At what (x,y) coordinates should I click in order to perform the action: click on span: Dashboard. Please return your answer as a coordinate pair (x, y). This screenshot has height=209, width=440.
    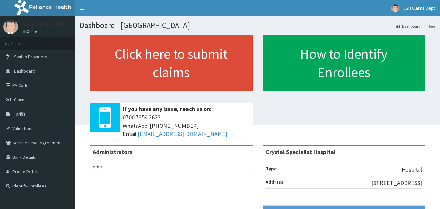
    Looking at the image, I should click on (24, 71).